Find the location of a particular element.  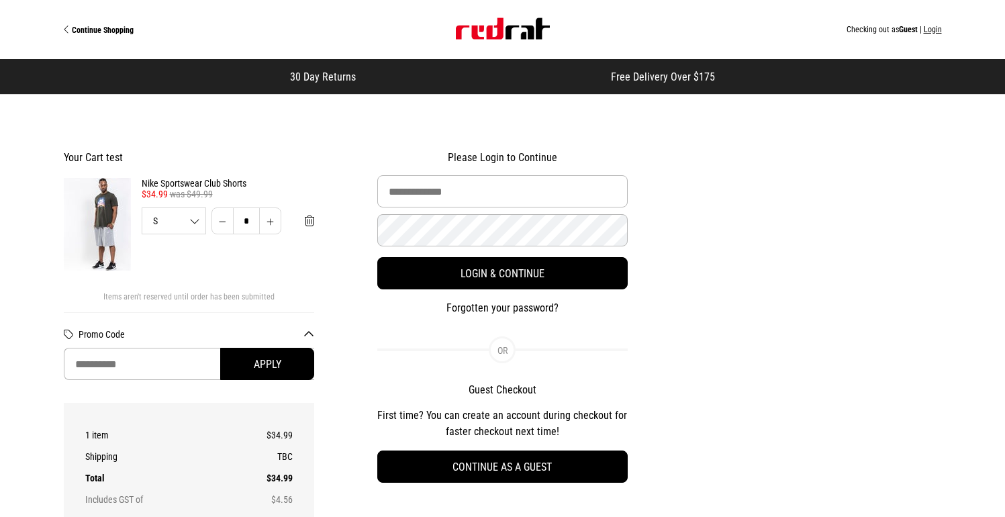

span: Continue Shopping is located at coordinates (103, 30).